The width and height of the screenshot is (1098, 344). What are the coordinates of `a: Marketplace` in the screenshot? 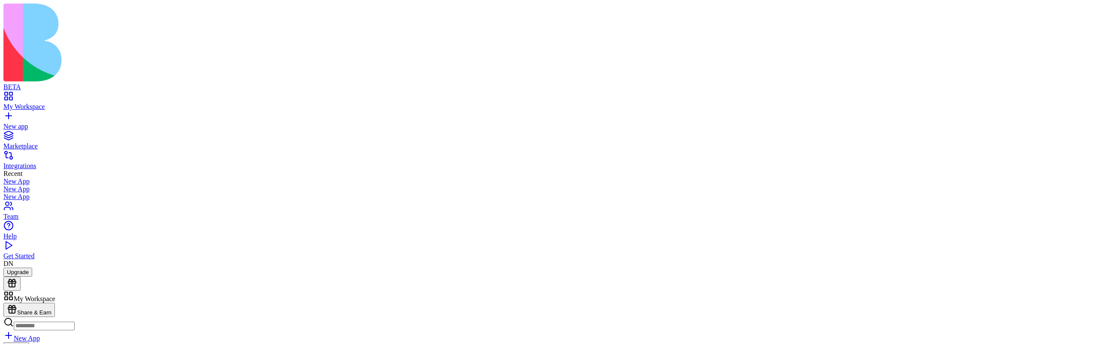 It's located at (549, 142).